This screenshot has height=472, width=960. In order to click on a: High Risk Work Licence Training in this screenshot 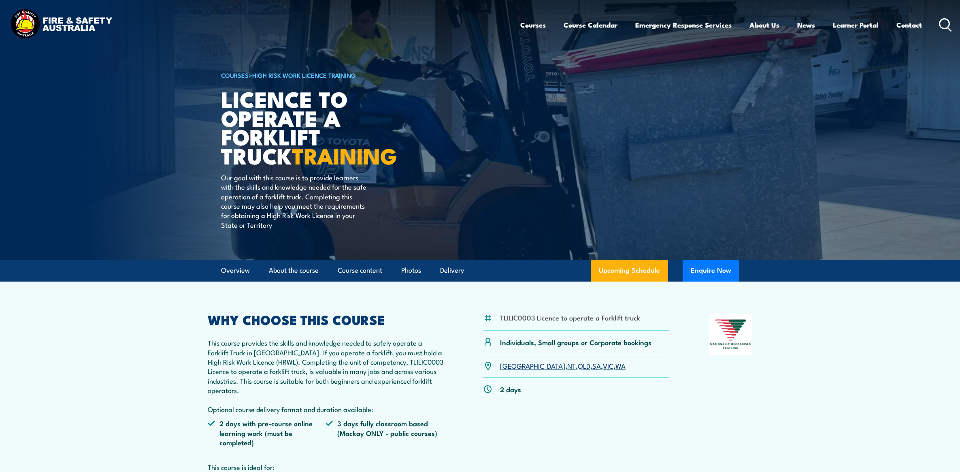, I will do `click(304, 75)`.